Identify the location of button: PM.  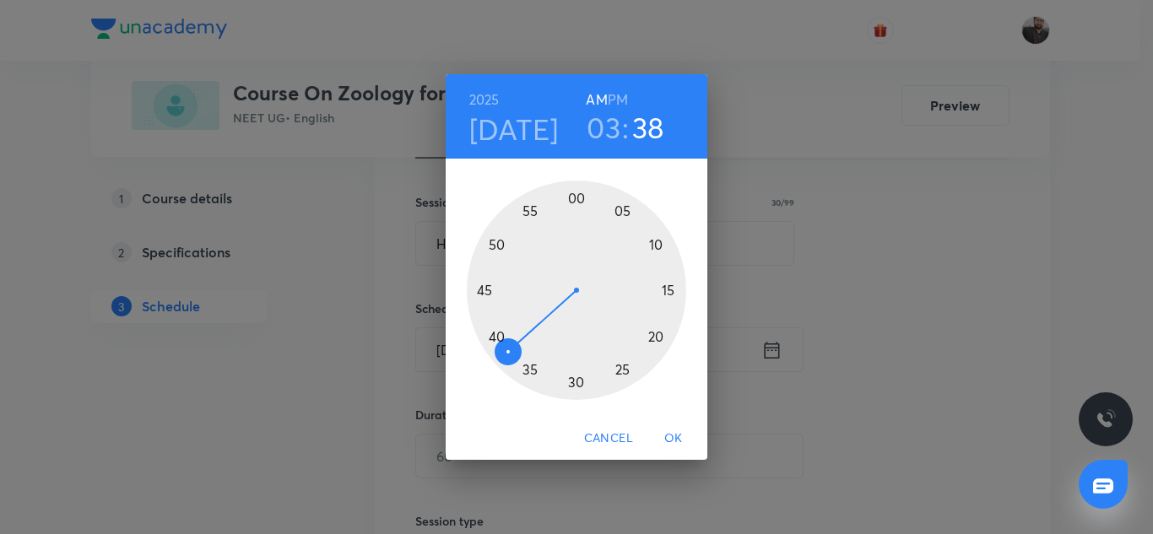
(618, 100).